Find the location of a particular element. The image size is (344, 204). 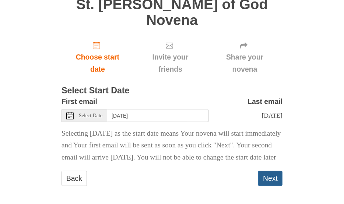

a: Choose start date is located at coordinates (98, 57).